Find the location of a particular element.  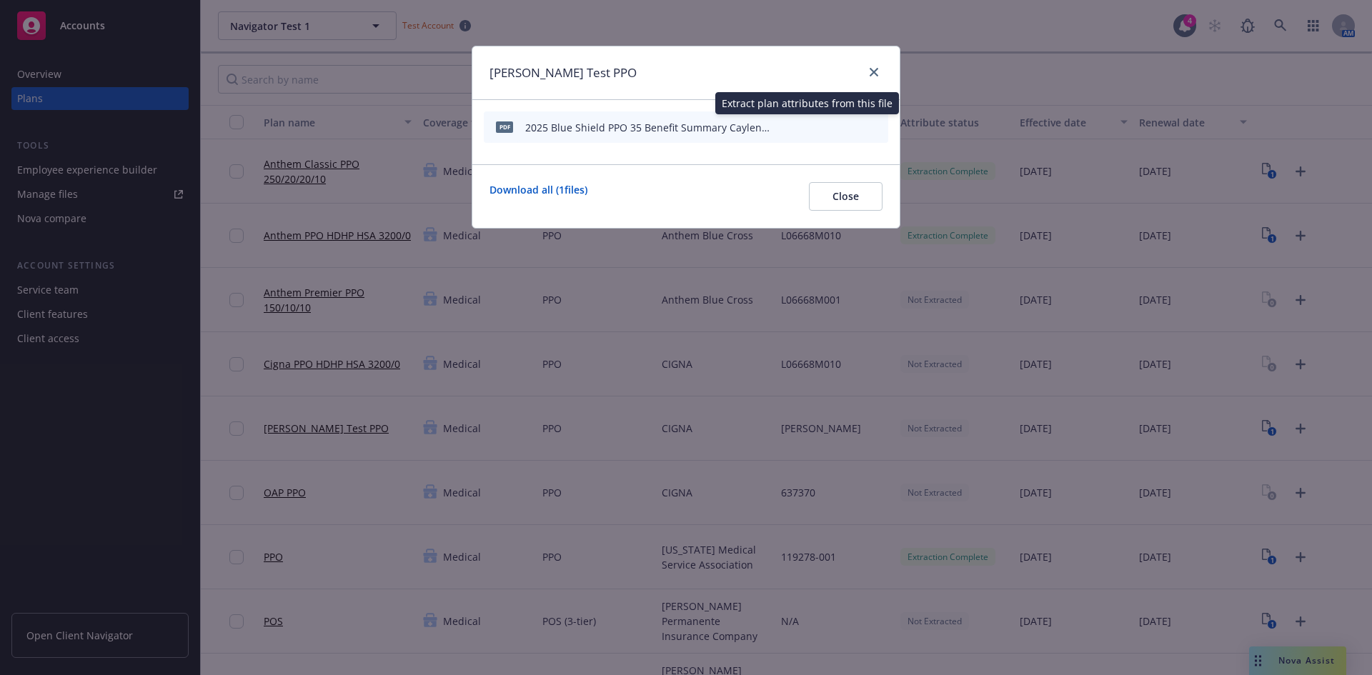

button: Close is located at coordinates (846, 197).